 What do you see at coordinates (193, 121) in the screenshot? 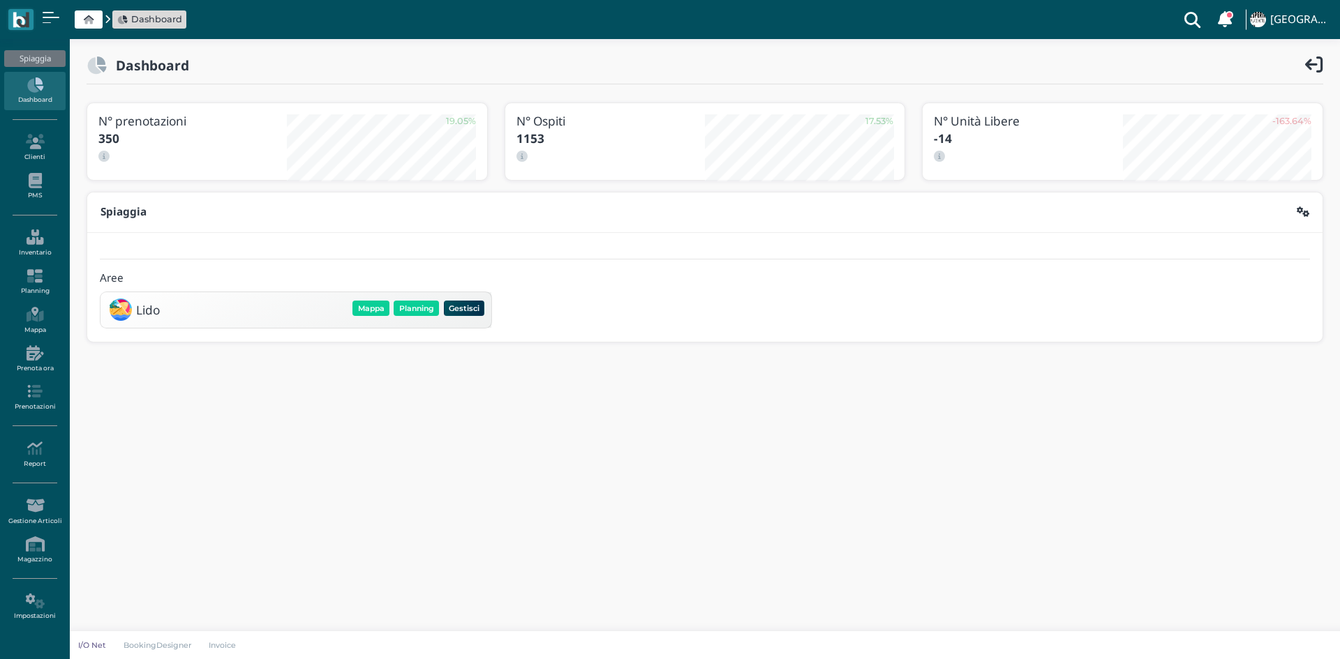
I see `h3: N° prenotazioni` at bounding box center [193, 121].